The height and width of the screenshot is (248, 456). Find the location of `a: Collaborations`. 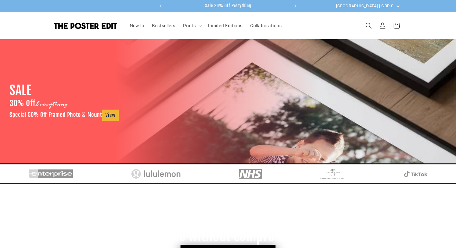

a: Collaborations is located at coordinates (266, 26).